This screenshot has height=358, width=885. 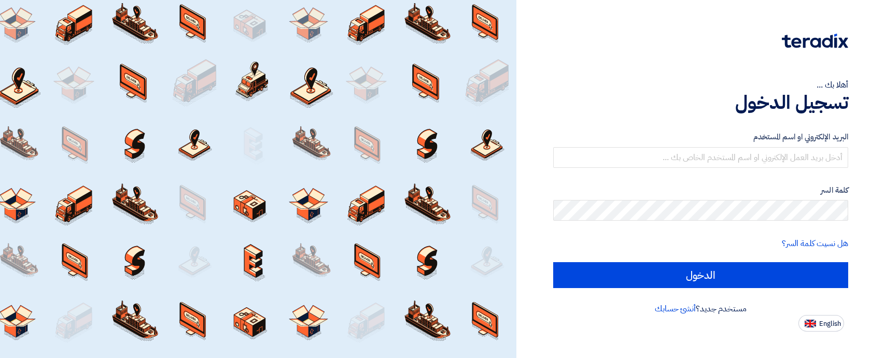 I want to click on label: كلمة السر, so click(x=701, y=190).